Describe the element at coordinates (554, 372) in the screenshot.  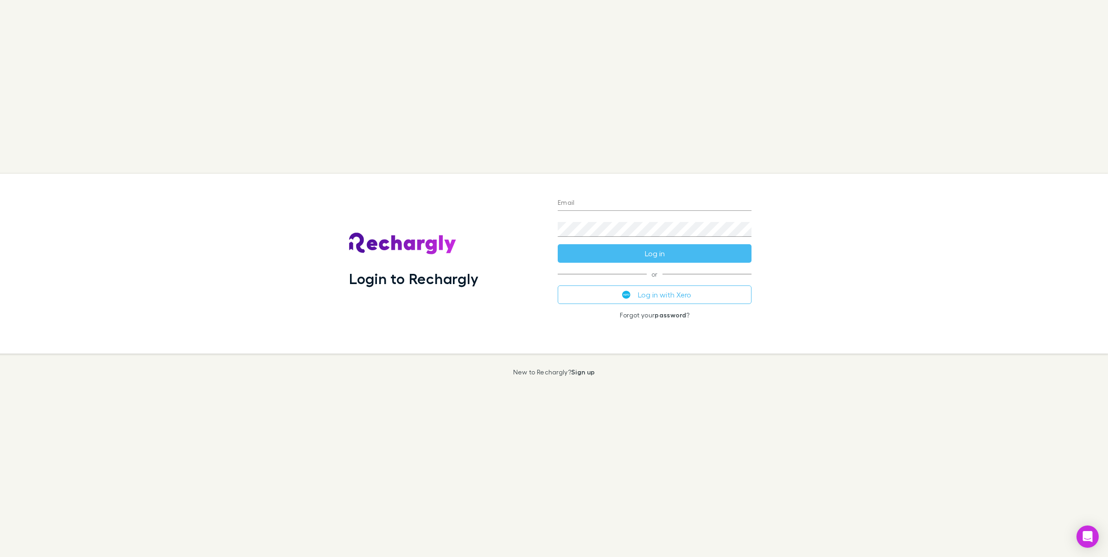
I see `p: New to Rechargly?` at that location.